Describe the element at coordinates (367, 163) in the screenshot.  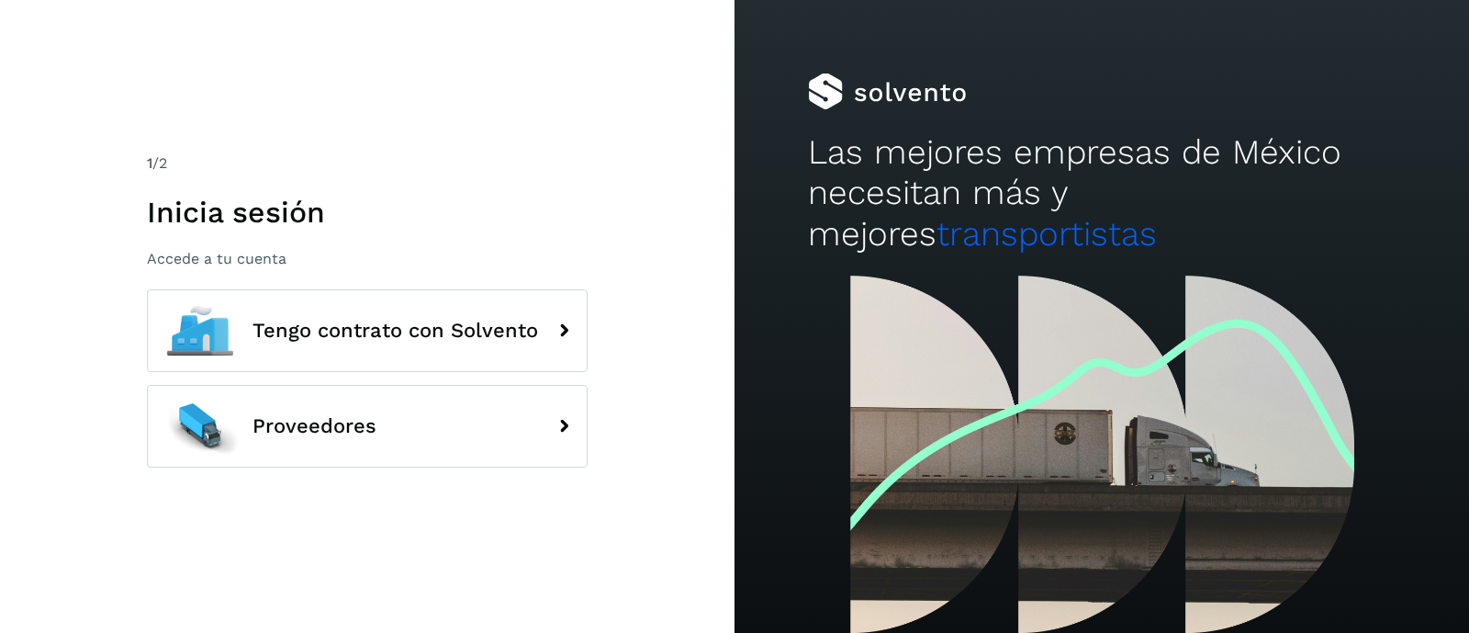
I see `div: /2` at that location.